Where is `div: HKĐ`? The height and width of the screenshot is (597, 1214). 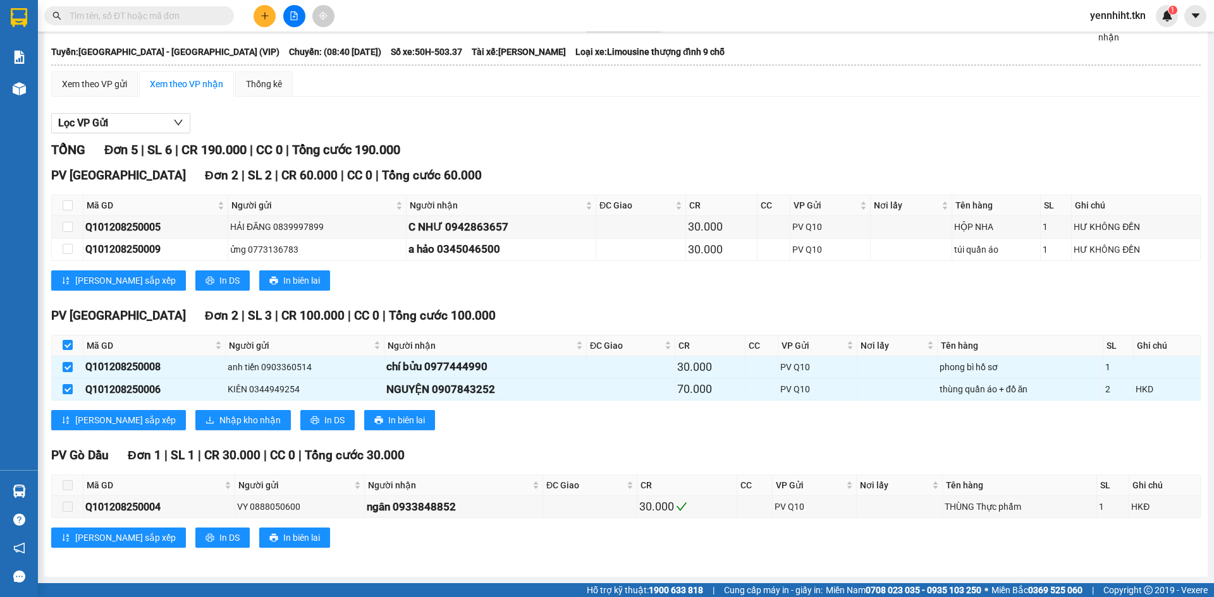
div: HKĐ is located at coordinates (1165, 507).